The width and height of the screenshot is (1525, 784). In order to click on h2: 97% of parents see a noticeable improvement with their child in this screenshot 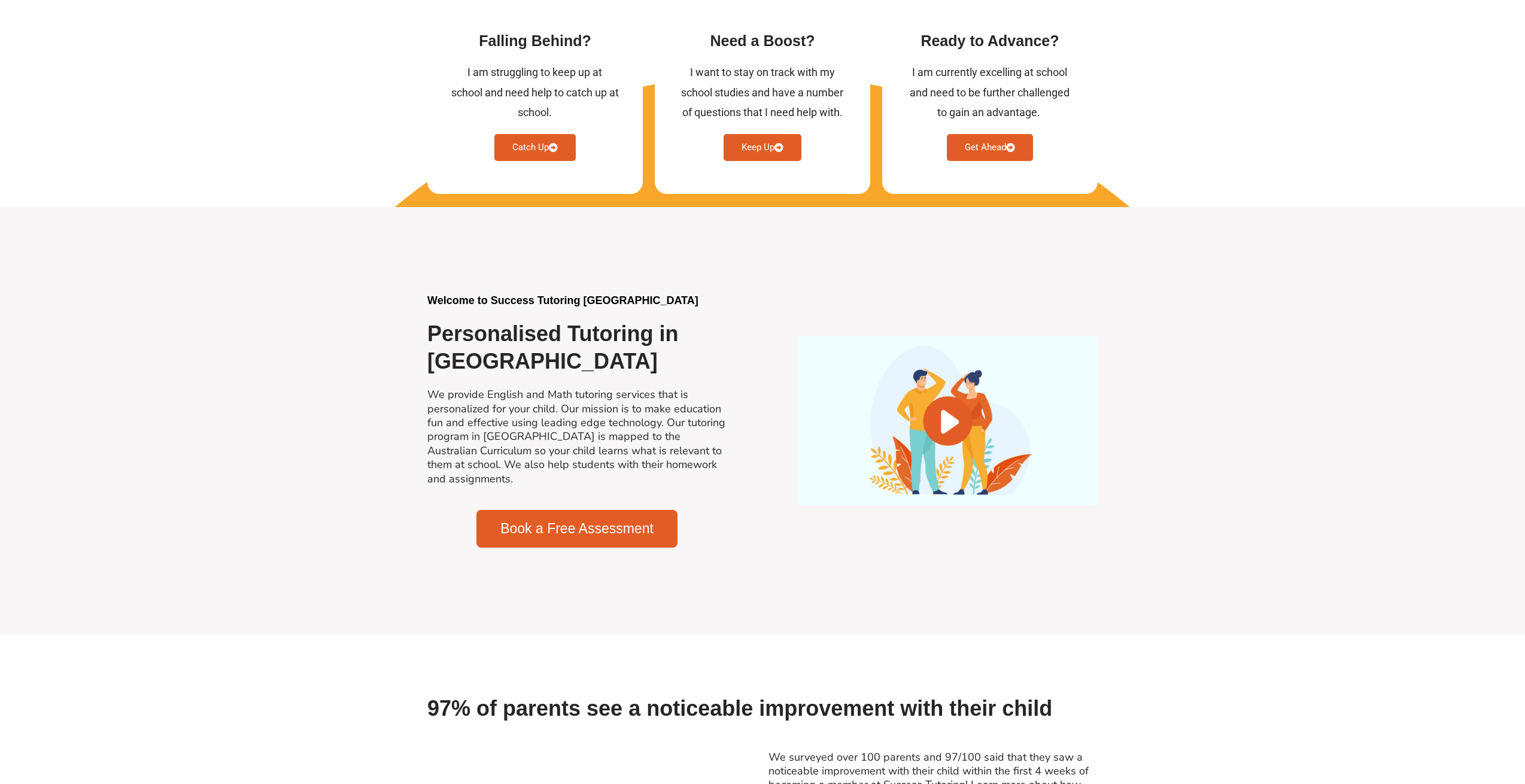, I will do `click(762, 709)`.